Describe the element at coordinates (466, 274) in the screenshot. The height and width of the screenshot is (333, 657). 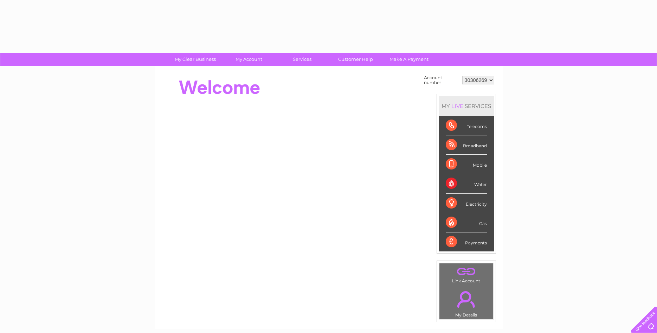
I see `td: Link Account` at that location.